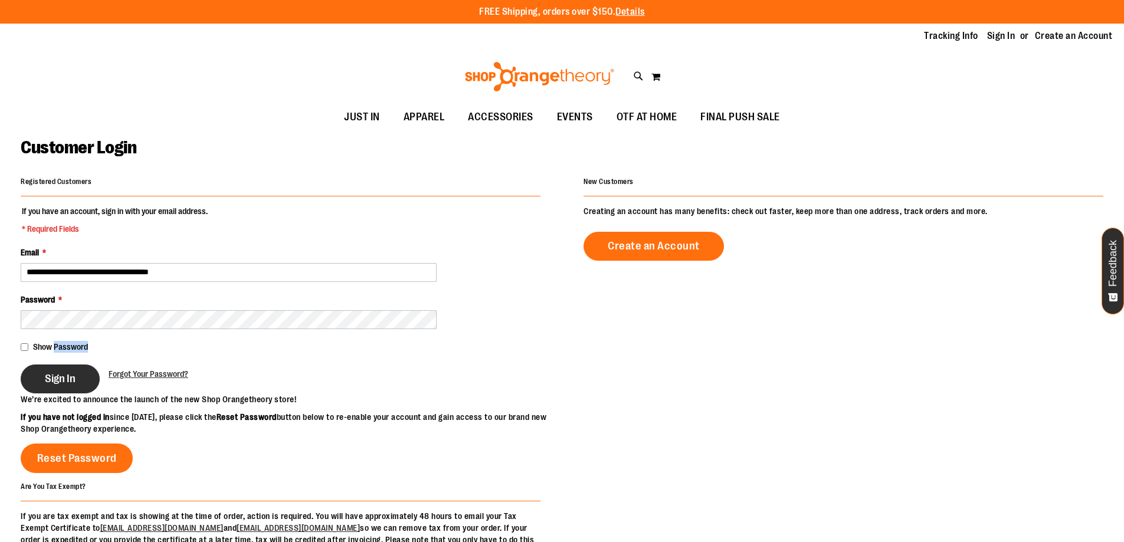 The width and height of the screenshot is (1124, 542). What do you see at coordinates (1113, 263) in the screenshot?
I see `span: Feedback` at bounding box center [1113, 263].